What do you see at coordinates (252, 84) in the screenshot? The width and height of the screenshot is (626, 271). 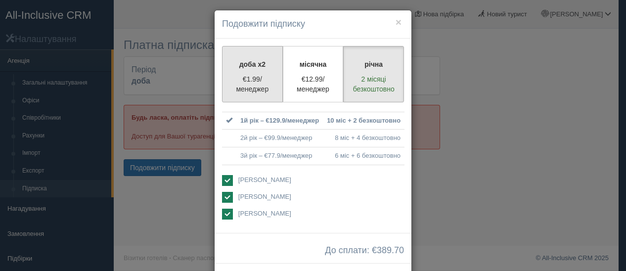 I see `p: €1.99/менеджер` at bounding box center [252, 84].